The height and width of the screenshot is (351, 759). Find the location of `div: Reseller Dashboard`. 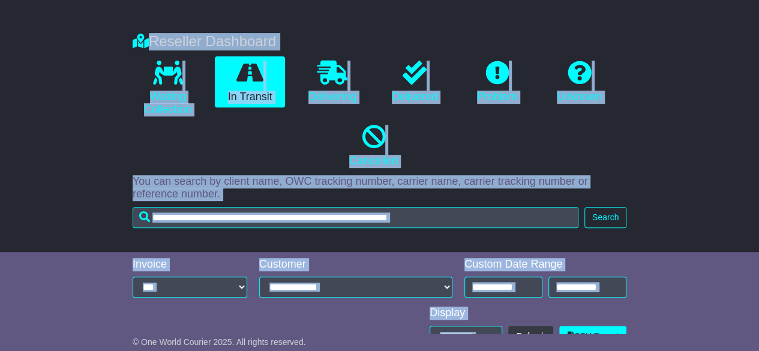

div: Reseller Dashboard is located at coordinates (379, 41).